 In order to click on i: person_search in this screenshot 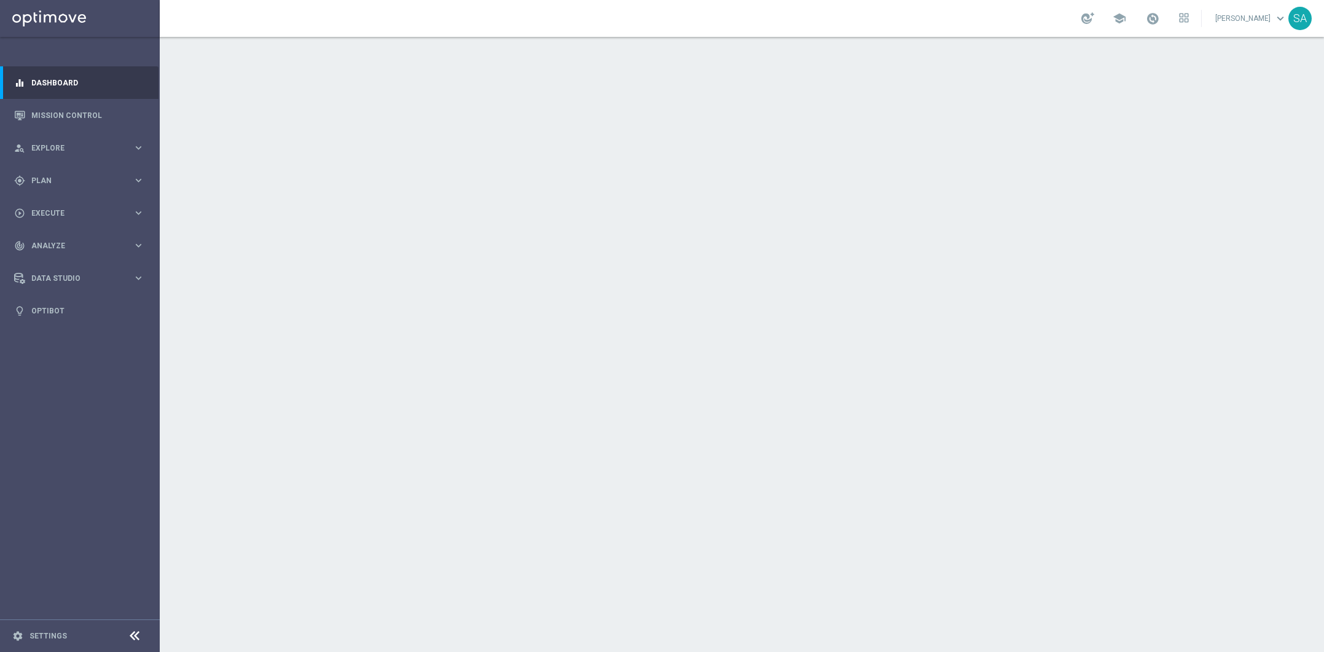, I will do `click(20, 148)`.